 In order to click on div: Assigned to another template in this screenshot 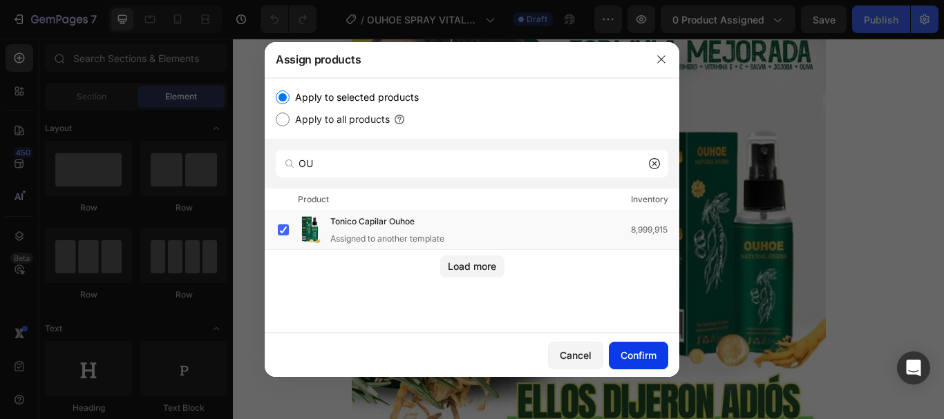, I will do `click(387, 239)`.